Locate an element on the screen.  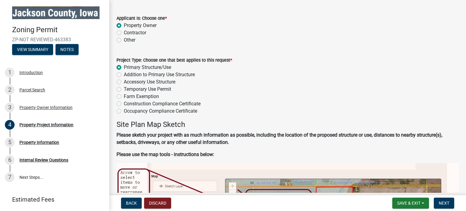
strong: Please use the map tools - instructions below: is located at coordinates (166, 154).